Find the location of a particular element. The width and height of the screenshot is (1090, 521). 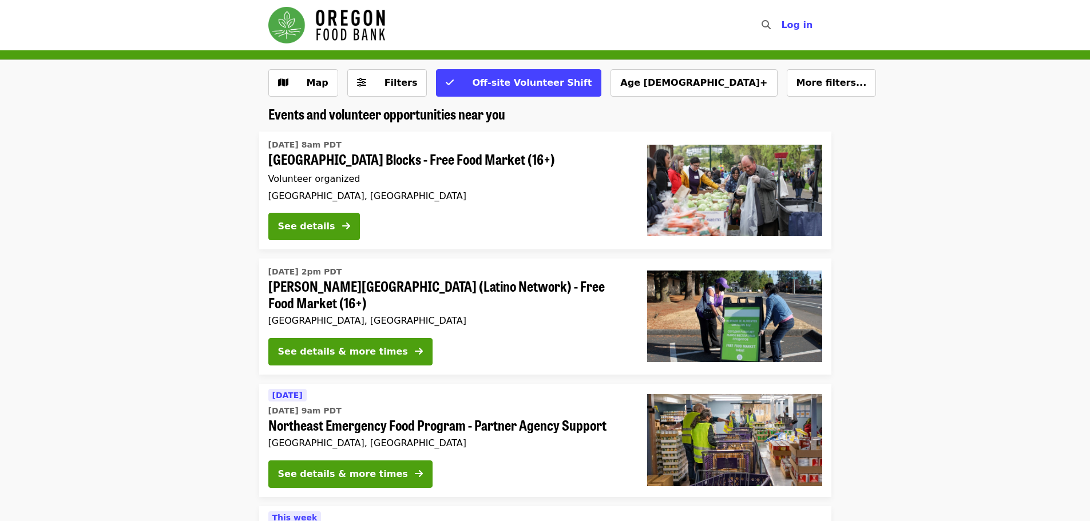

img: PSU South Park Blocks - Free Food Market (16+) organized by Oregon Food Bank is located at coordinates (735, 191).